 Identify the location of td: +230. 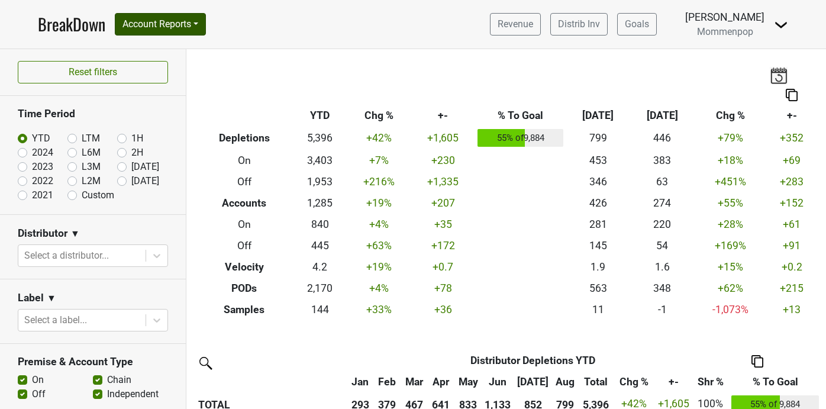
(443, 160).